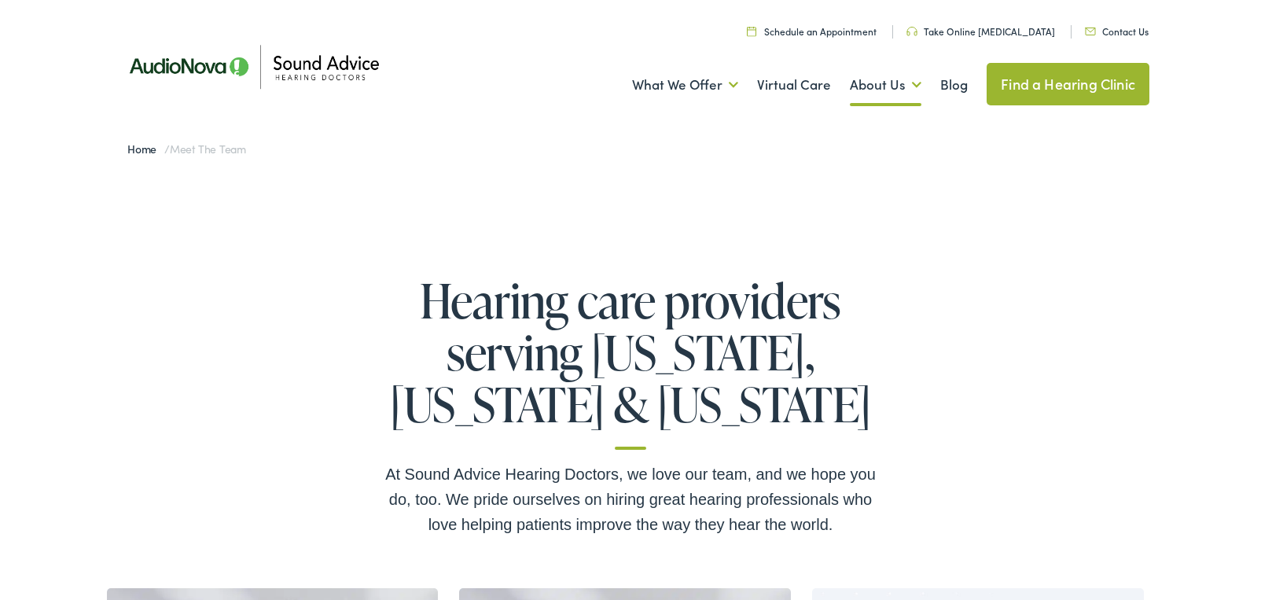 The image size is (1261, 600). I want to click on a: Schedule an Appointment, so click(812, 31).